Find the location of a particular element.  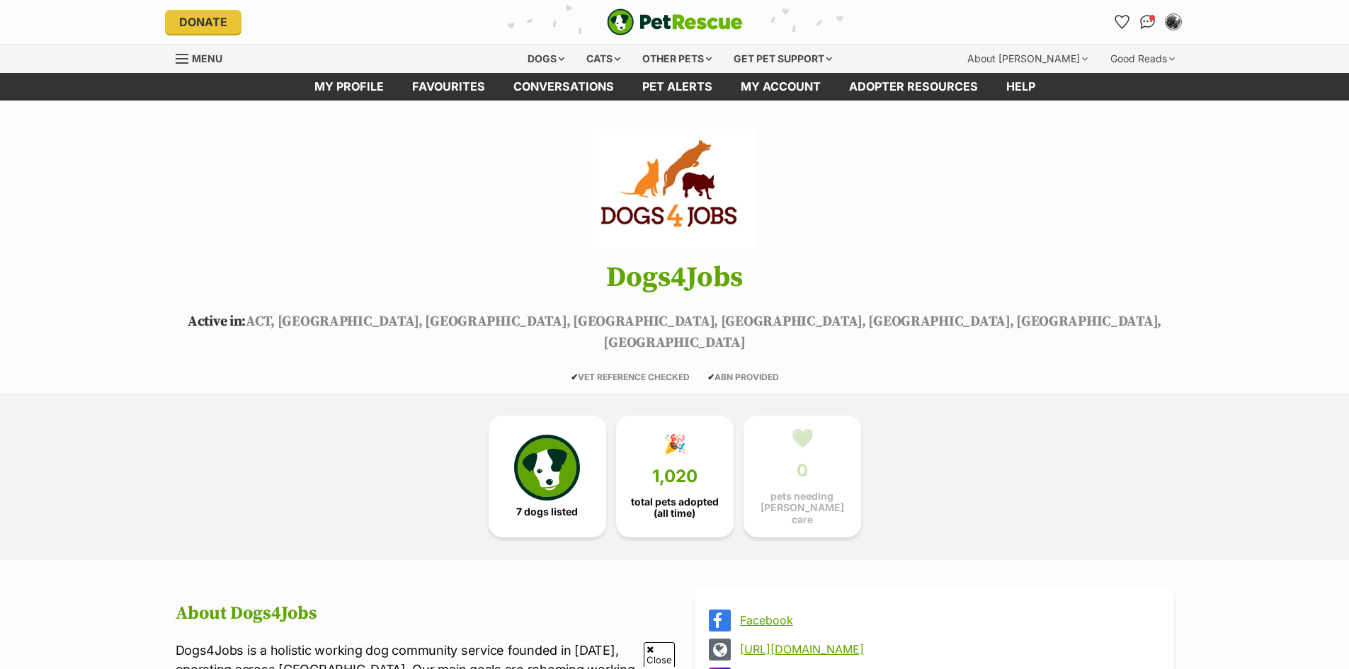

a: Adopter resources is located at coordinates (914, 86).